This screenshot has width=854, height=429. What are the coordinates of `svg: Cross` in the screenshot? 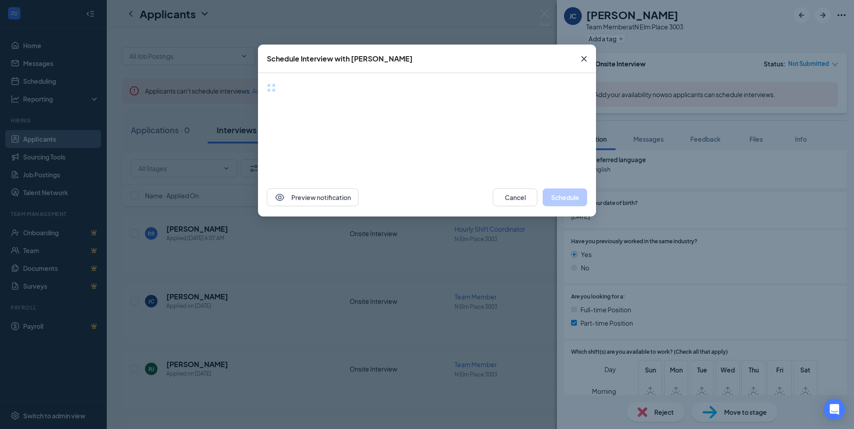 It's located at (584, 59).